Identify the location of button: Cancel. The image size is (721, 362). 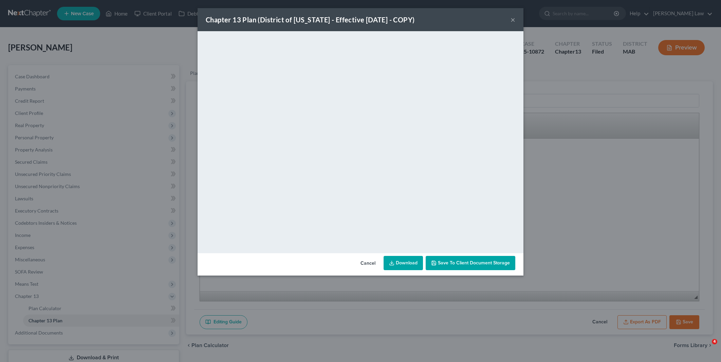
(368, 264).